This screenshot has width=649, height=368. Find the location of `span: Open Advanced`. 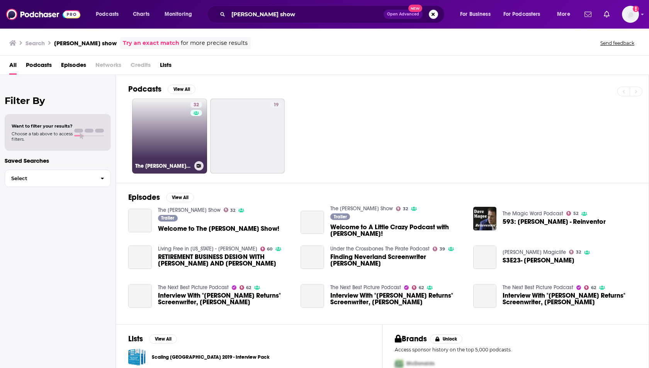

span: Open Advanced is located at coordinates (403, 14).